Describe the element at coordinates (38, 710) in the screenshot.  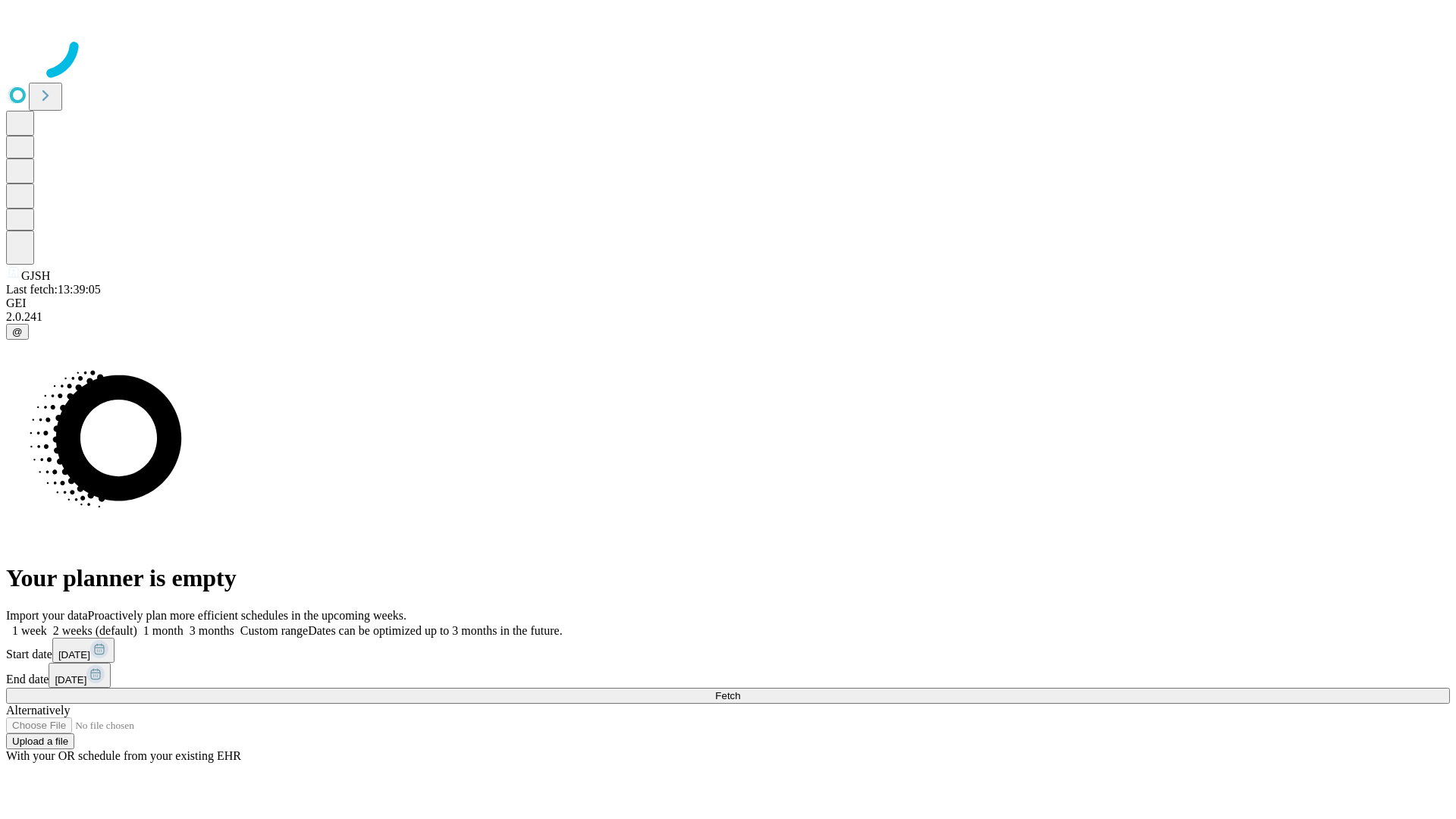
I see `span: Alternatively` at that location.